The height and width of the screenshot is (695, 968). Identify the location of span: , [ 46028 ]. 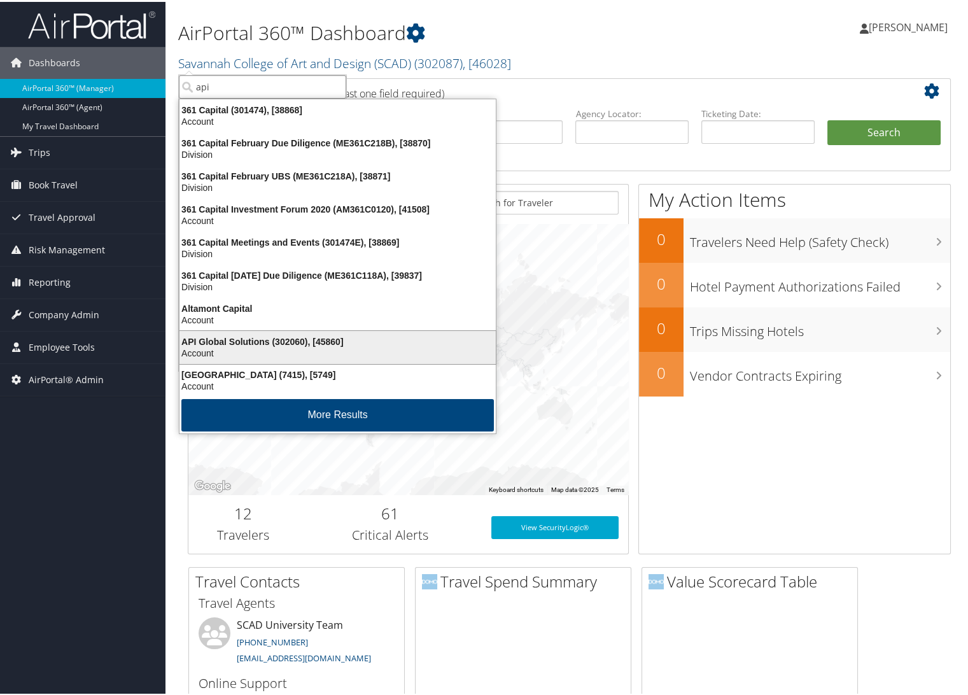
(487, 61).